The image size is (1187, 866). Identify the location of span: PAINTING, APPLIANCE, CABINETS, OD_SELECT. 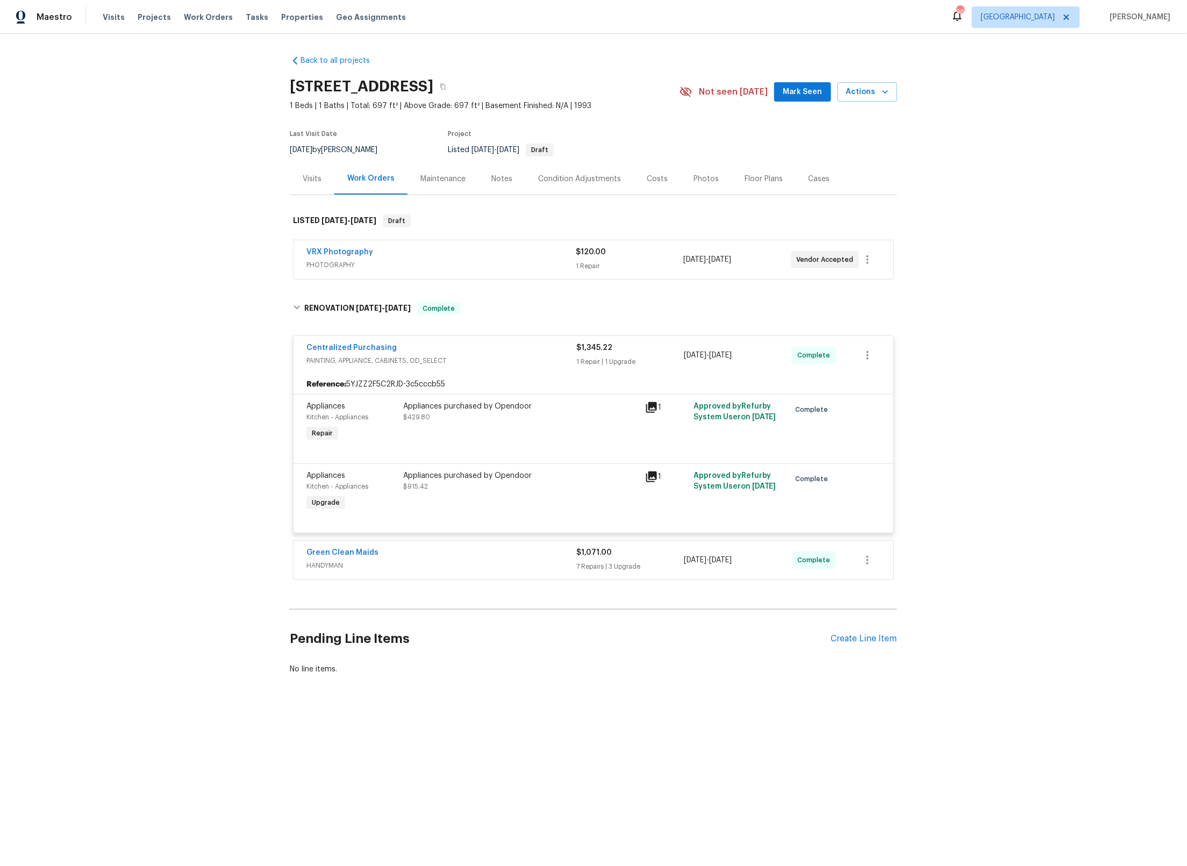
(441, 361).